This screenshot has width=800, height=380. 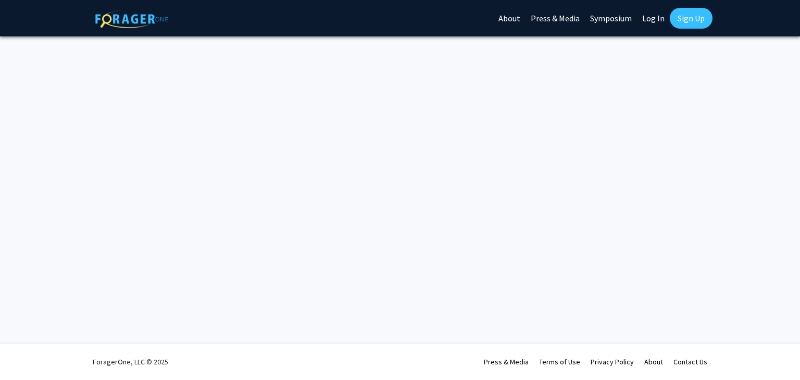 I want to click on a: Terms of Use, so click(x=559, y=362).